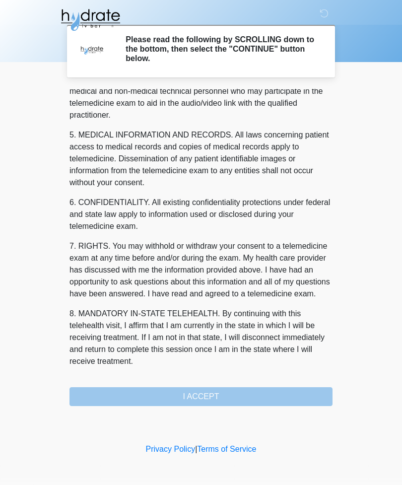 This screenshot has width=402, height=485. Describe the element at coordinates (221, 49) in the screenshot. I see `h2: Please read the following by SCROLLING down to the bottom, then select the "CONTINUE" button below.` at that location.